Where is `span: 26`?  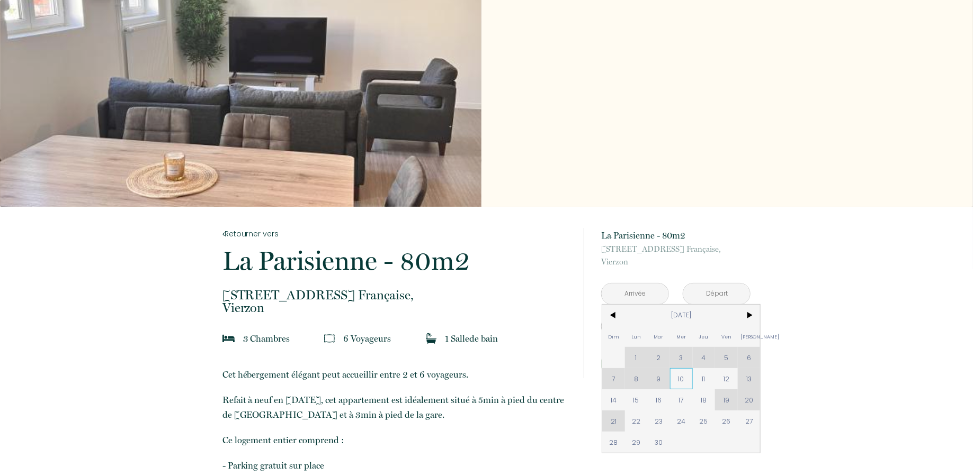
span: 26 is located at coordinates (726, 421).